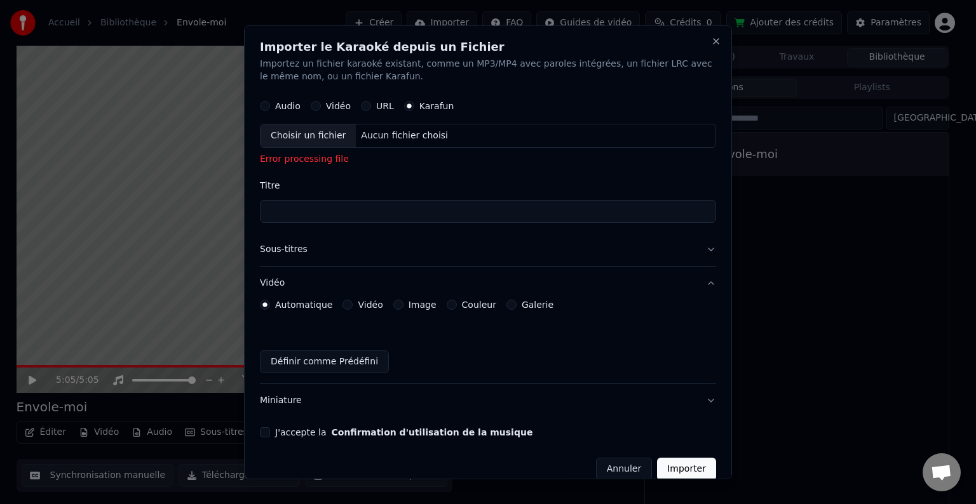 This screenshot has width=976, height=504. I want to click on button: Sous-titres, so click(488, 250).